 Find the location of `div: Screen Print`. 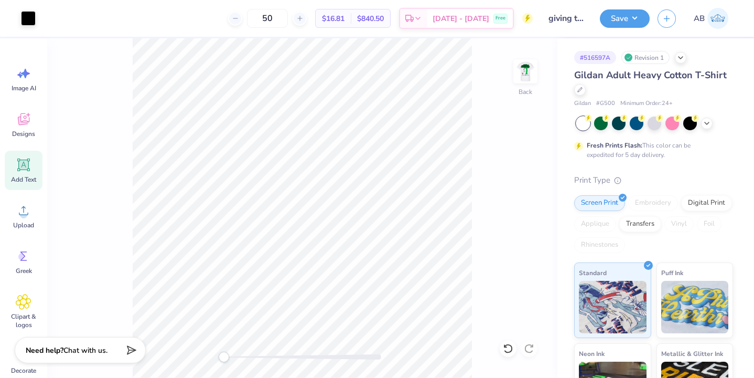

div: Screen Print is located at coordinates (600, 203).